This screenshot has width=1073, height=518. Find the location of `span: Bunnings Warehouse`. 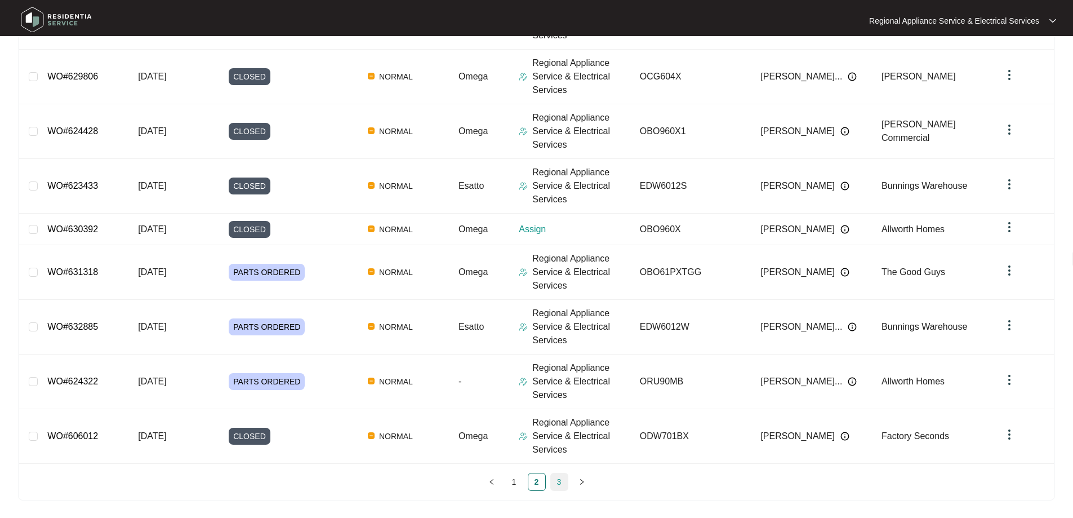

span: Bunnings Warehouse is located at coordinates (924, 326).